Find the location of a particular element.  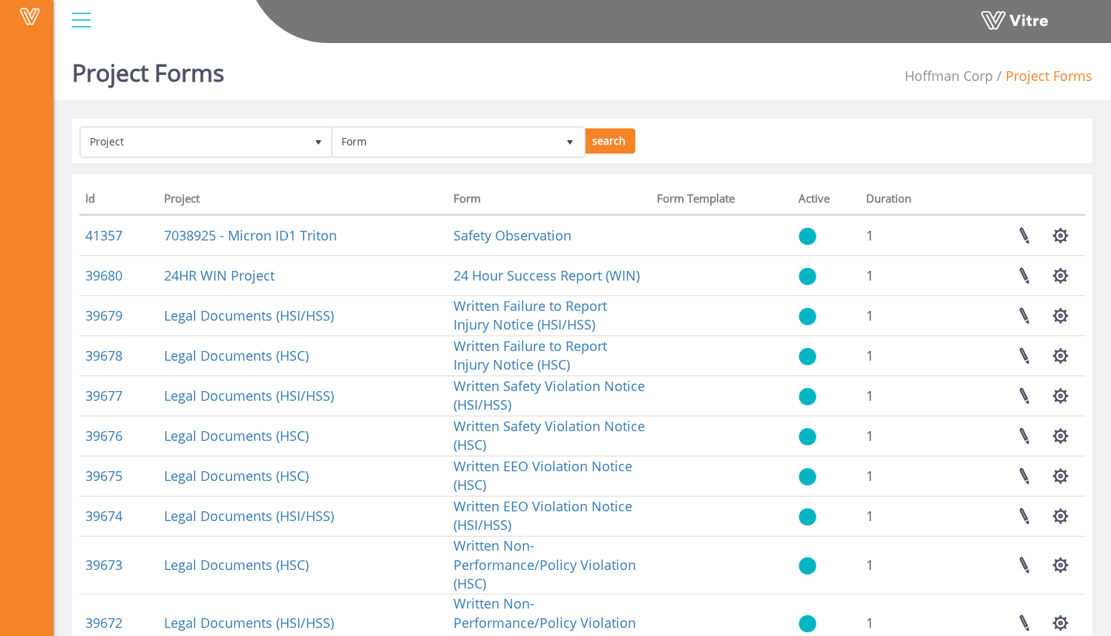

input: search is located at coordinates (609, 141).